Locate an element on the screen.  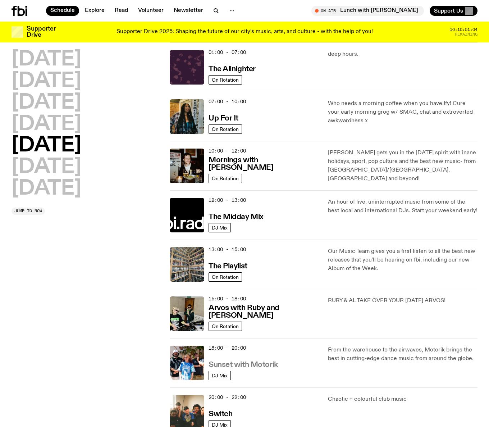
a: Explore is located at coordinates (95, 11).